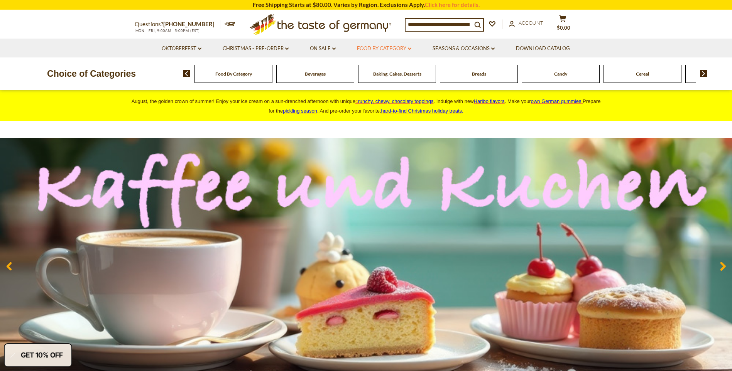 This screenshot has width=732, height=371. What do you see at coordinates (531, 23) in the screenshot?
I see `span: Account` at bounding box center [531, 23].